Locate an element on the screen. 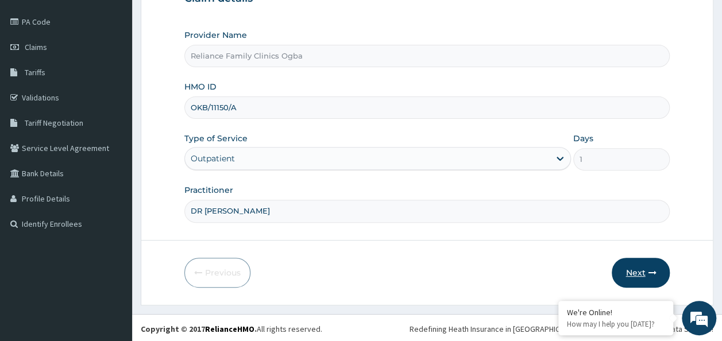 This screenshot has height=341, width=722. span: We're online! is located at coordinates (113, 157).